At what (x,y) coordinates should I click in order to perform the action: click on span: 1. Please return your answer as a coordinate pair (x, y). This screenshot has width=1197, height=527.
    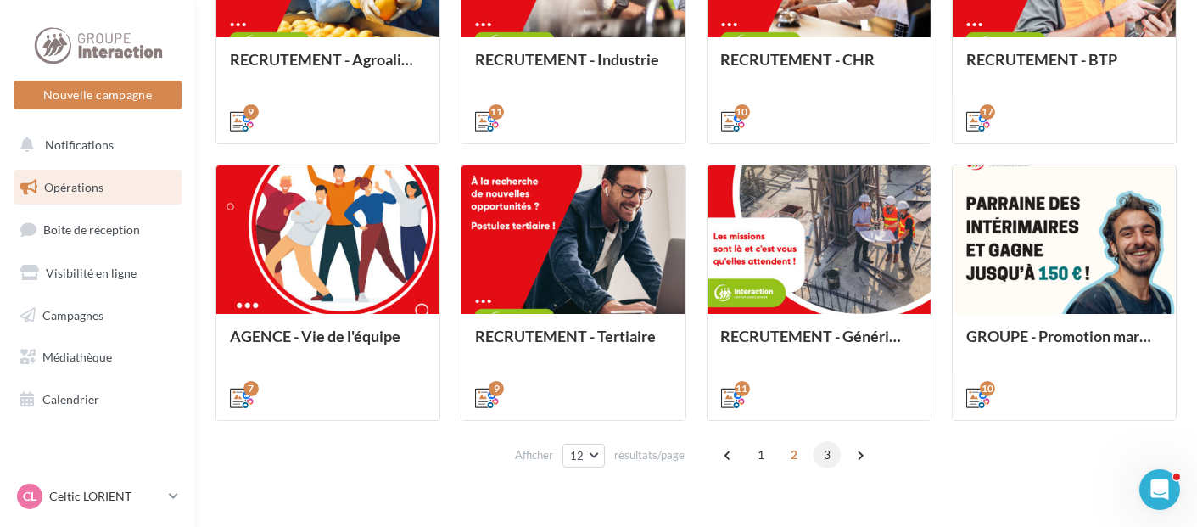
    Looking at the image, I should click on (761, 455).